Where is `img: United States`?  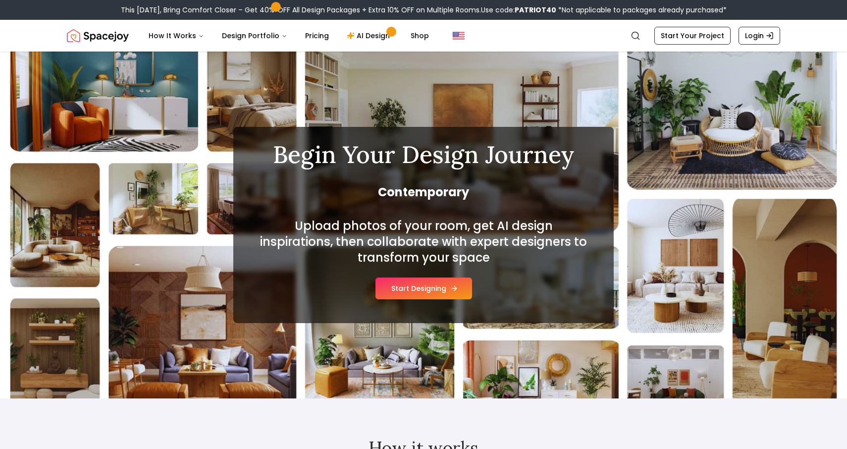
img: United States is located at coordinates (458, 36).